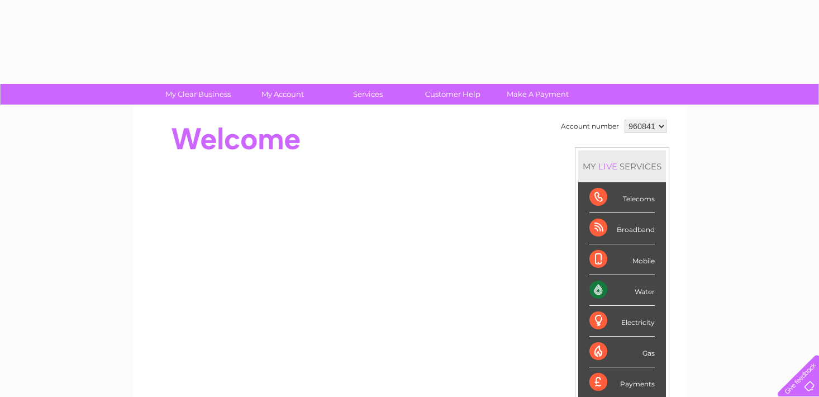 The image size is (819, 397). I want to click on div: Telecoms, so click(622, 197).